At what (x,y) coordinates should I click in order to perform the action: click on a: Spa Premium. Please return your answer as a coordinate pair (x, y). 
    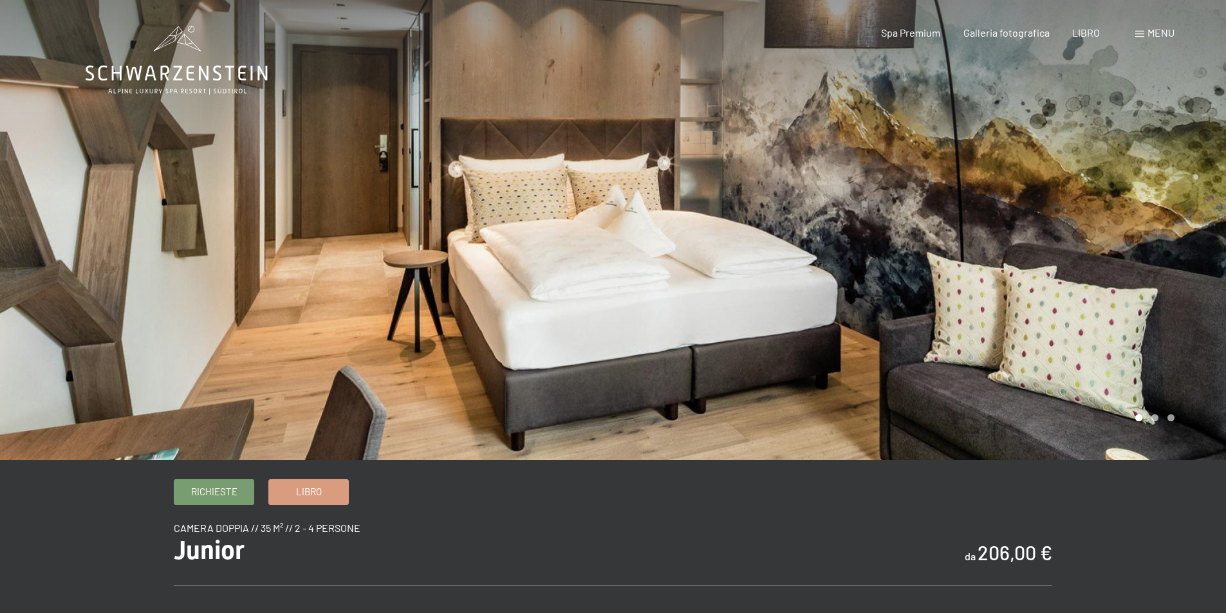
    Looking at the image, I should click on (911, 32).